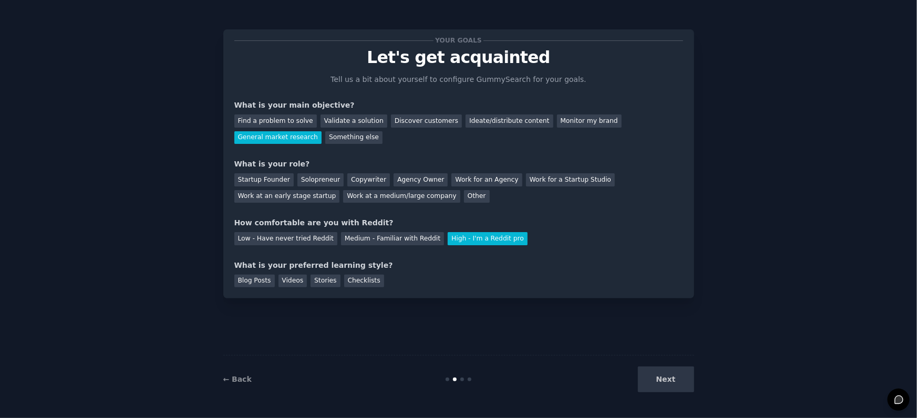  Describe the element at coordinates (354, 138) in the screenshot. I see `div: Something else` at that location.